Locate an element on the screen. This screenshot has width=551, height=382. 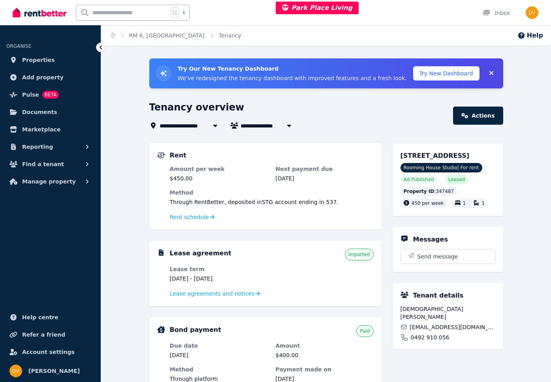
span: Properties is located at coordinates (38, 60).